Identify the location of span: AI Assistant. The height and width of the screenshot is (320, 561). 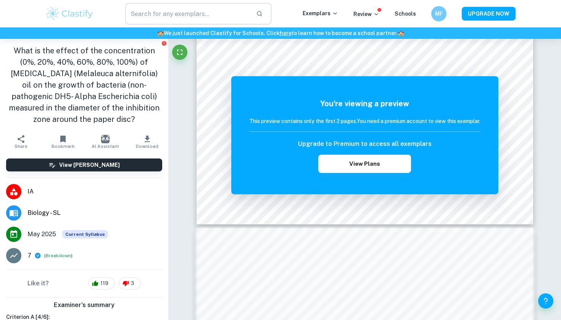
(105, 146).